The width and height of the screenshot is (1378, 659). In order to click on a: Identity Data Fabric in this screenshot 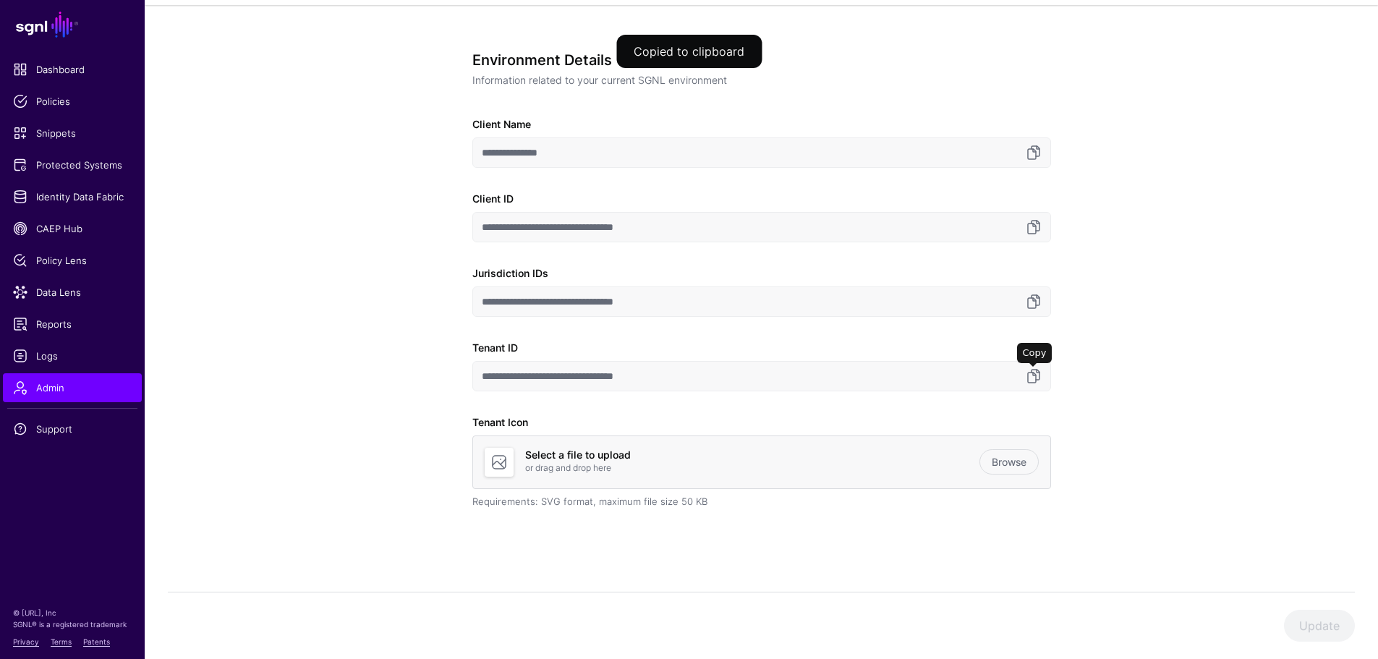, I will do `click(72, 197)`.